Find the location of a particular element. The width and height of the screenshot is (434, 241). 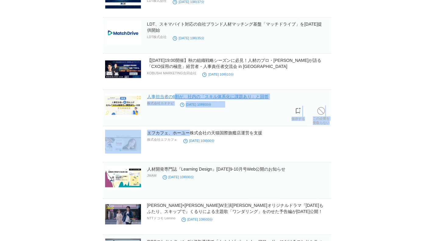

p: 株式会社エフカフェ is located at coordinates (162, 139).